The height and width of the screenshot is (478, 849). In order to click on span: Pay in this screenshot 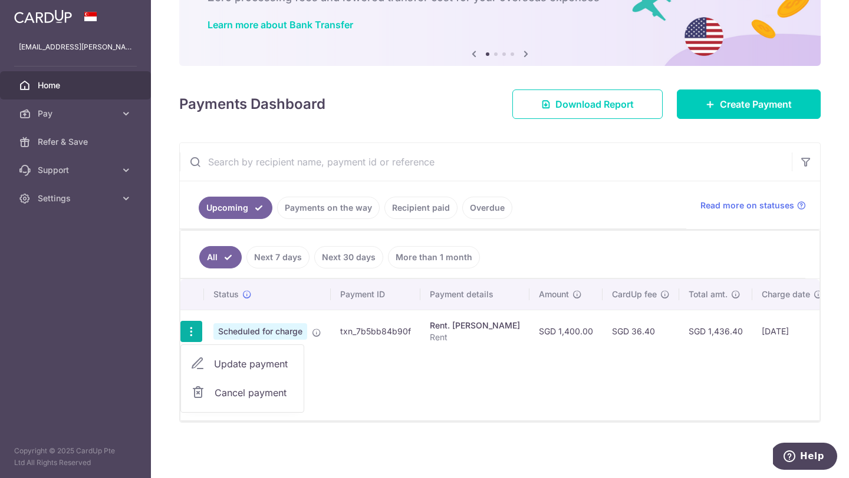, I will do `click(77, 114)`.